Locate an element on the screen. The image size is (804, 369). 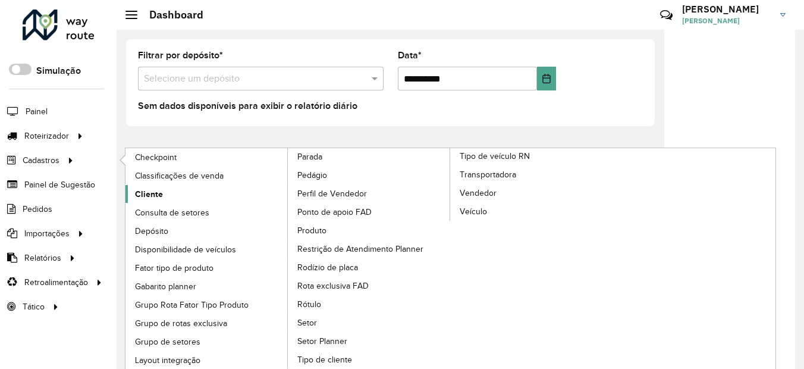
h2: Dashboard is located at coordinates (170, 15).